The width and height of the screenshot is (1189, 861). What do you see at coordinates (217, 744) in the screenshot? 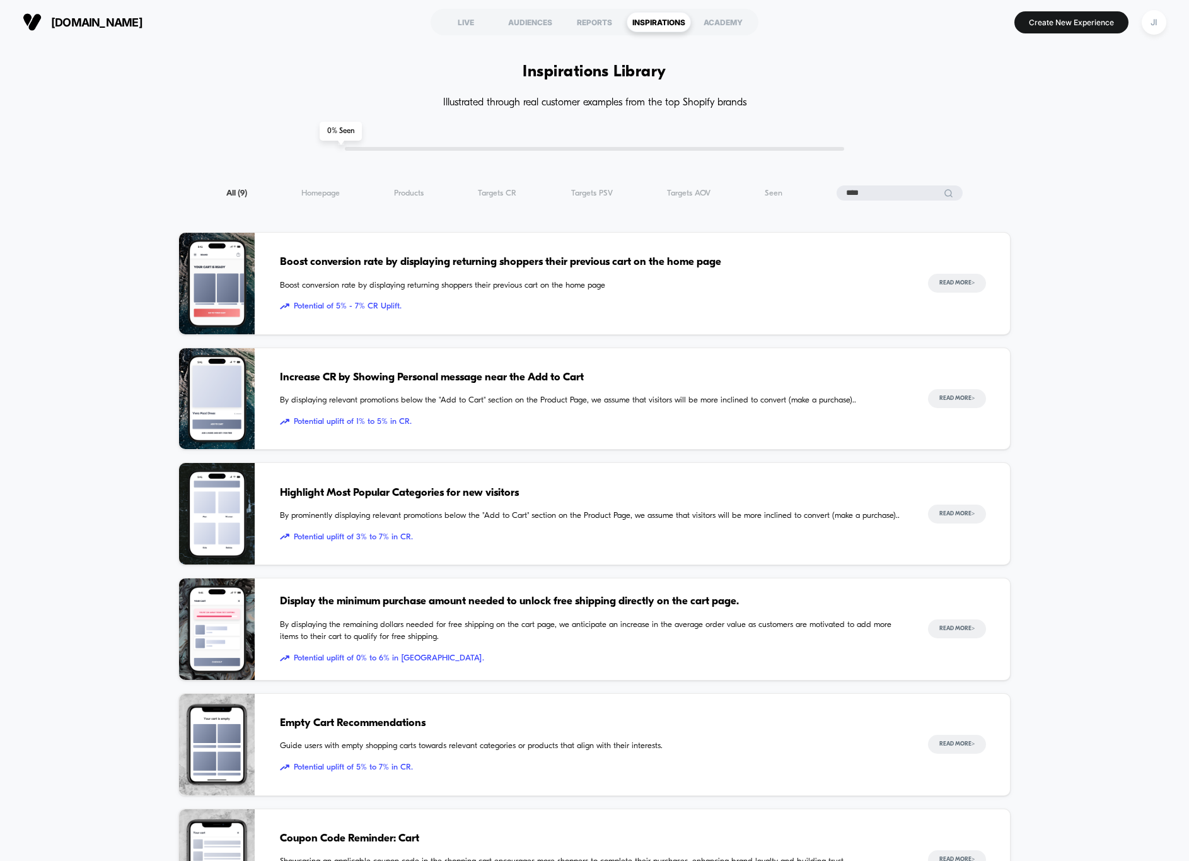
I see `img: Guide users with empty shopping carts towards relevant categories or products that align with the...` at bounding box center [217, 744].